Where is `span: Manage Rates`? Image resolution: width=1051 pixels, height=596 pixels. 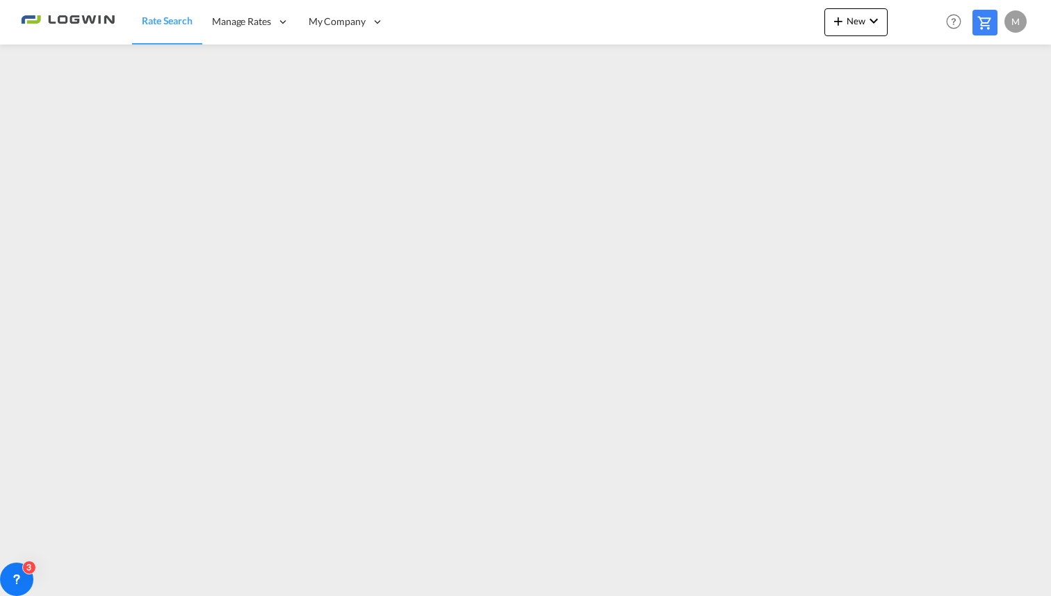 span: Manage Rates is located at coordinates (241, 22).